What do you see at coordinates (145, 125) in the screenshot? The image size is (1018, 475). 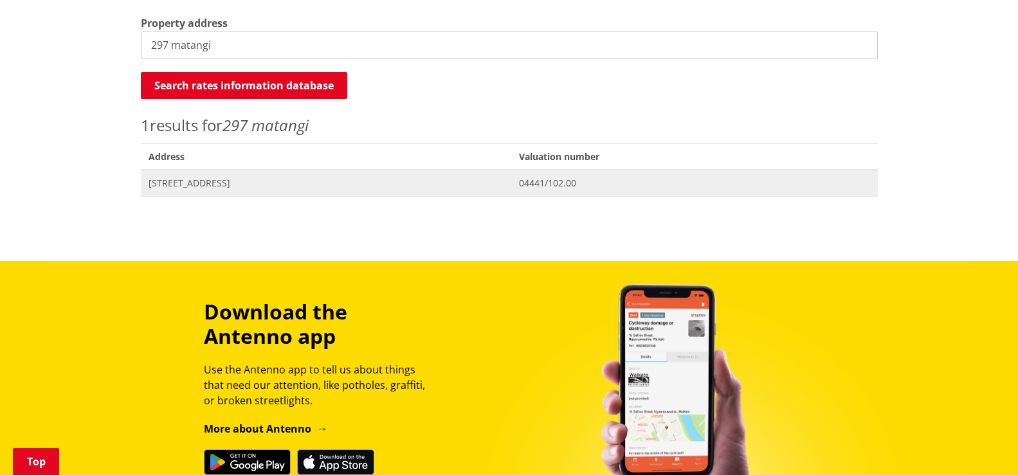 I see `span: 1` at bounding box center [145, 125].